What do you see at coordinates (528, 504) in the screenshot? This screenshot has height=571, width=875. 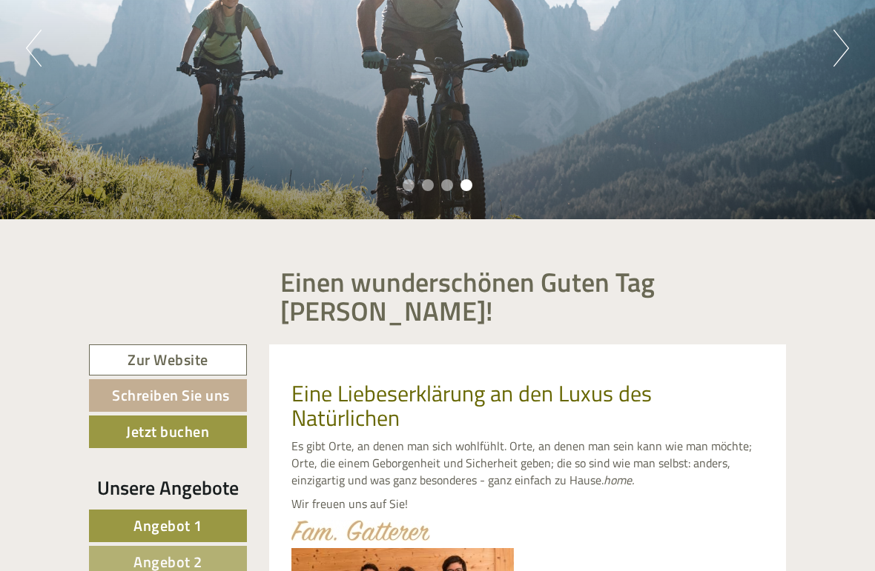 I see `p: Wir freuen uns auf Sie!` at bounding box center [528, 504].